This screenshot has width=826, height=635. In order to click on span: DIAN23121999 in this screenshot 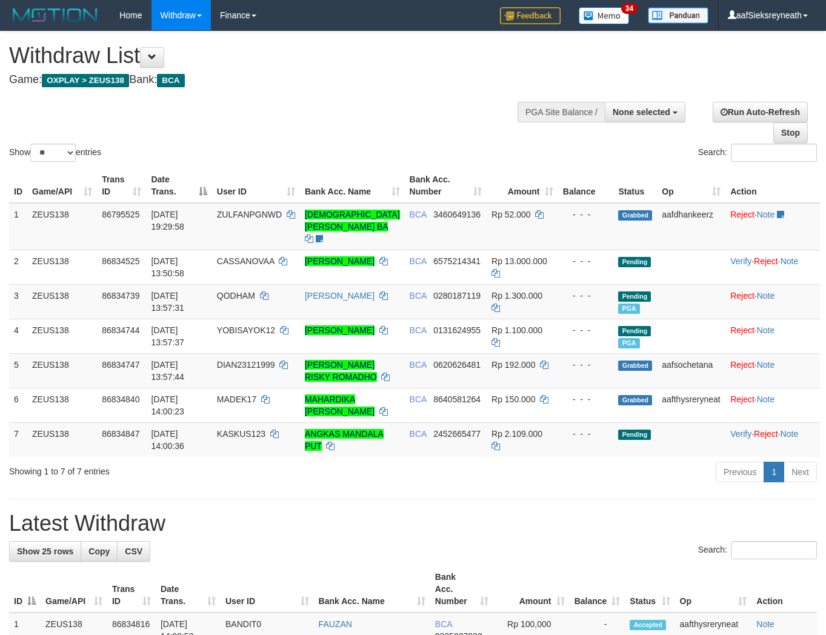, I will do `click(246, 365)`.